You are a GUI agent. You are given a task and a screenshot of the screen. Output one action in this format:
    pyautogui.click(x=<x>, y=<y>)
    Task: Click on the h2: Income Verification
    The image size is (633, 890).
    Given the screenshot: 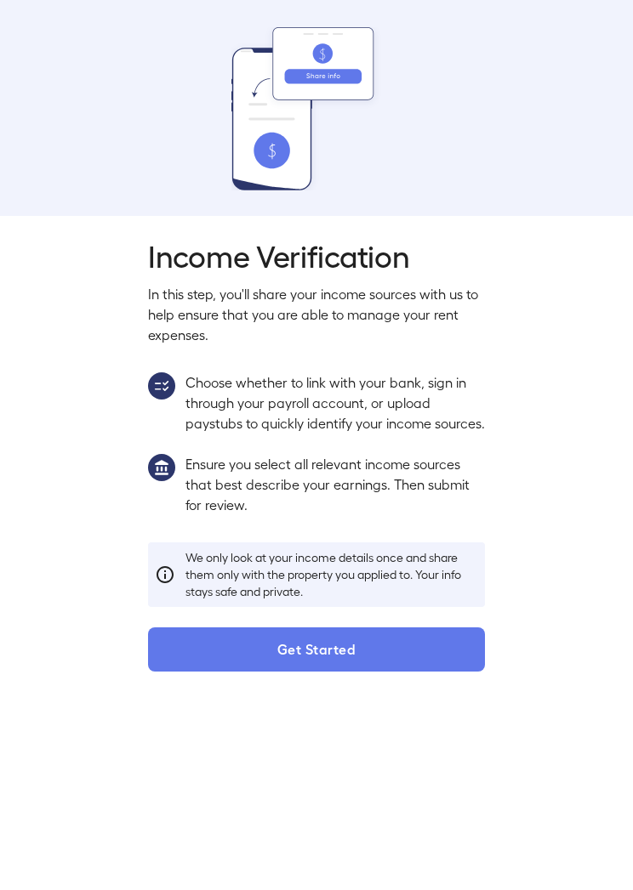 What is the action you would take?
    pyautogui.click(x=316, y=255)
    